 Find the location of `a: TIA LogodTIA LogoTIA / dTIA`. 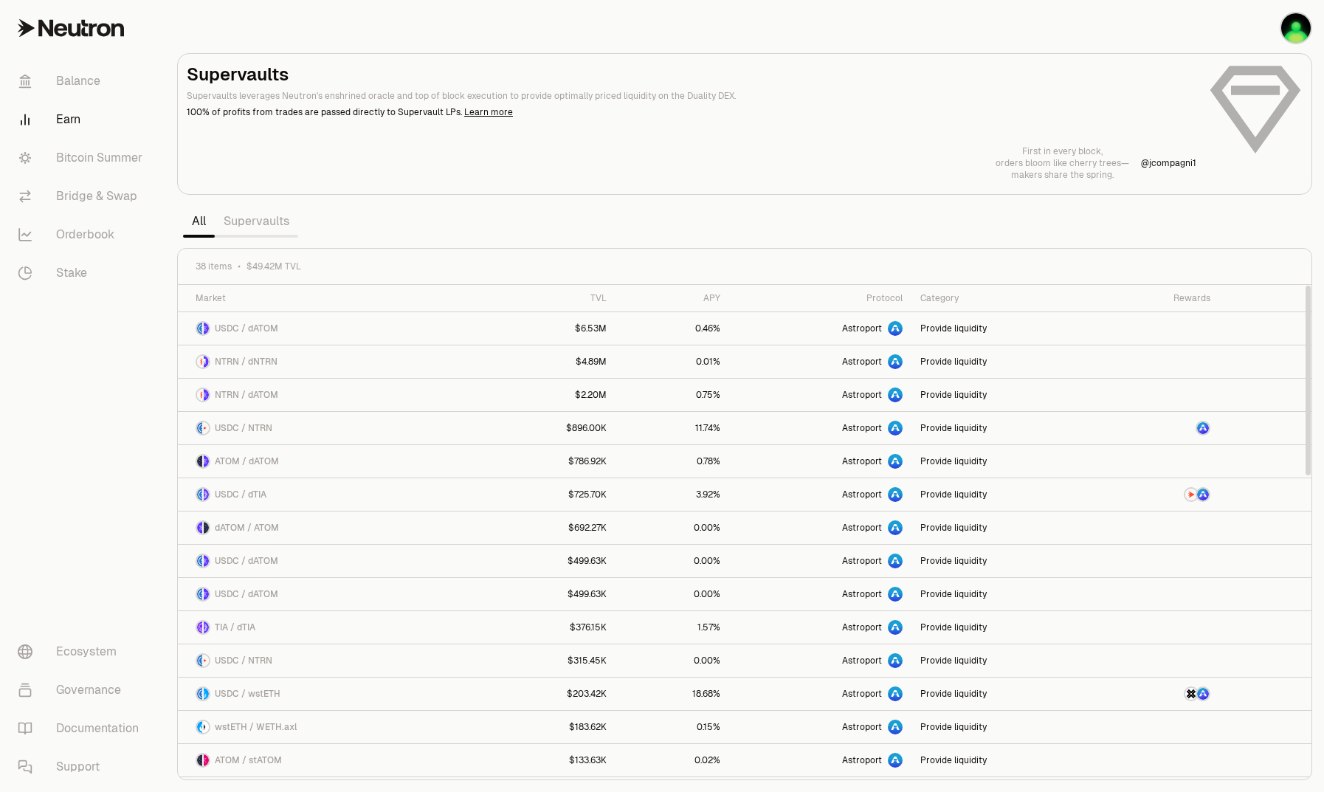

a: TIA LogodTIA LogoTIA / dTIA is located at coordinates (332, 628).